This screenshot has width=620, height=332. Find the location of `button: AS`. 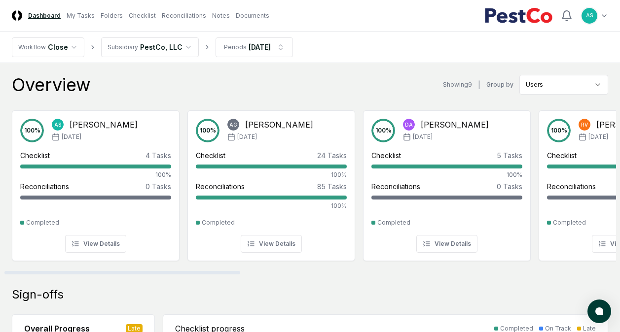

button: AS is located at coordinates (590, 16).